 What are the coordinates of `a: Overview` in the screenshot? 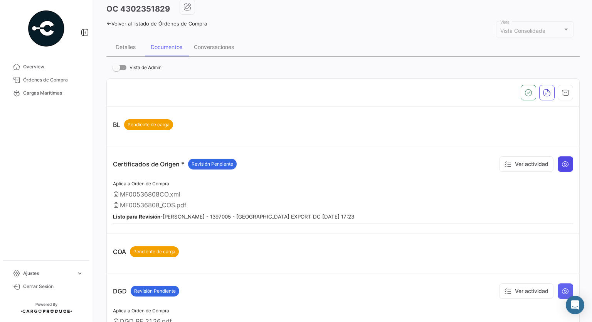 It's located at (46, 67).